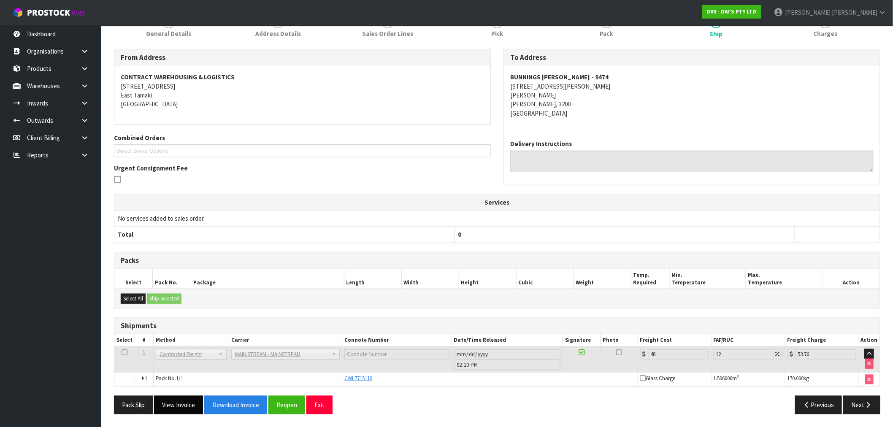 The height and width of the screenshot is (427, 893). I want to click on span: Glass Charge, so click(658, 378).